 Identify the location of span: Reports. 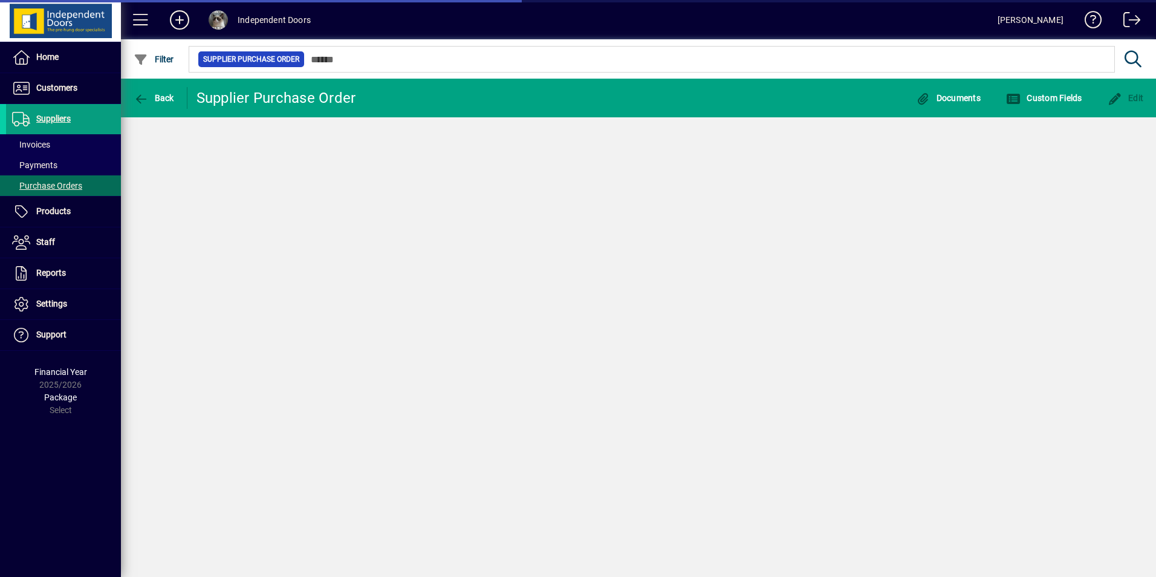
(51, 273).